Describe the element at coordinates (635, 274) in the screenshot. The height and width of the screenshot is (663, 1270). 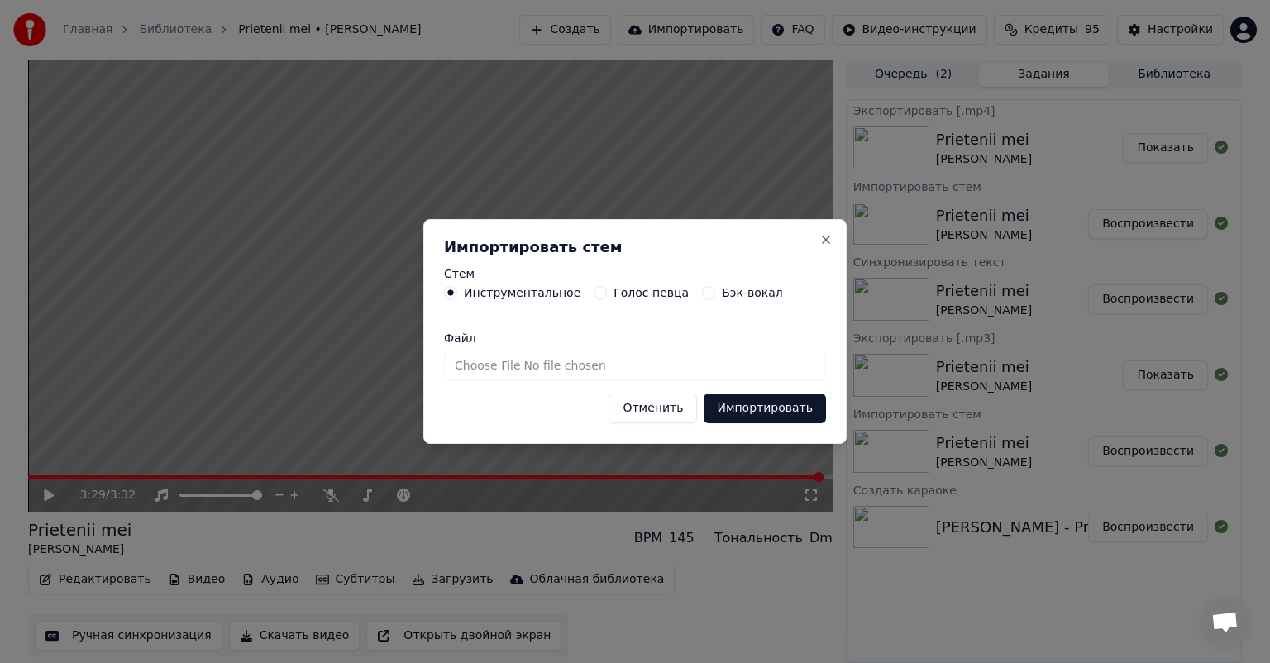
I see `label: Стем` at that location.